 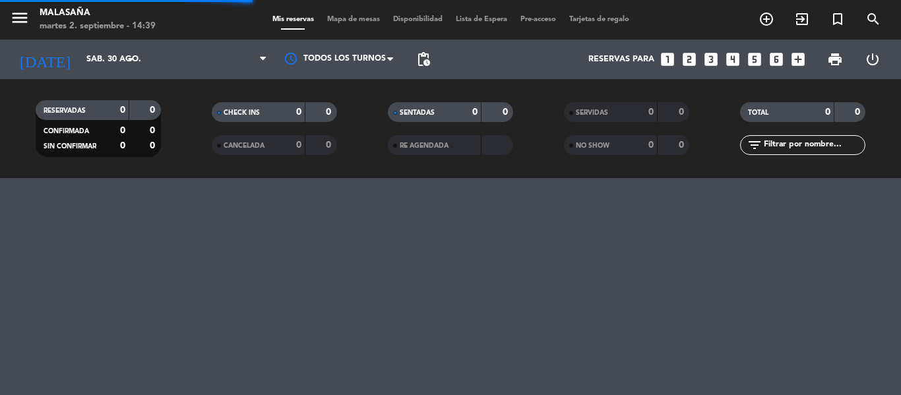 What do you see at coordinates (776, 59) in the screenshot?
I see `i: looks_6` at bounding box center [776, 59].